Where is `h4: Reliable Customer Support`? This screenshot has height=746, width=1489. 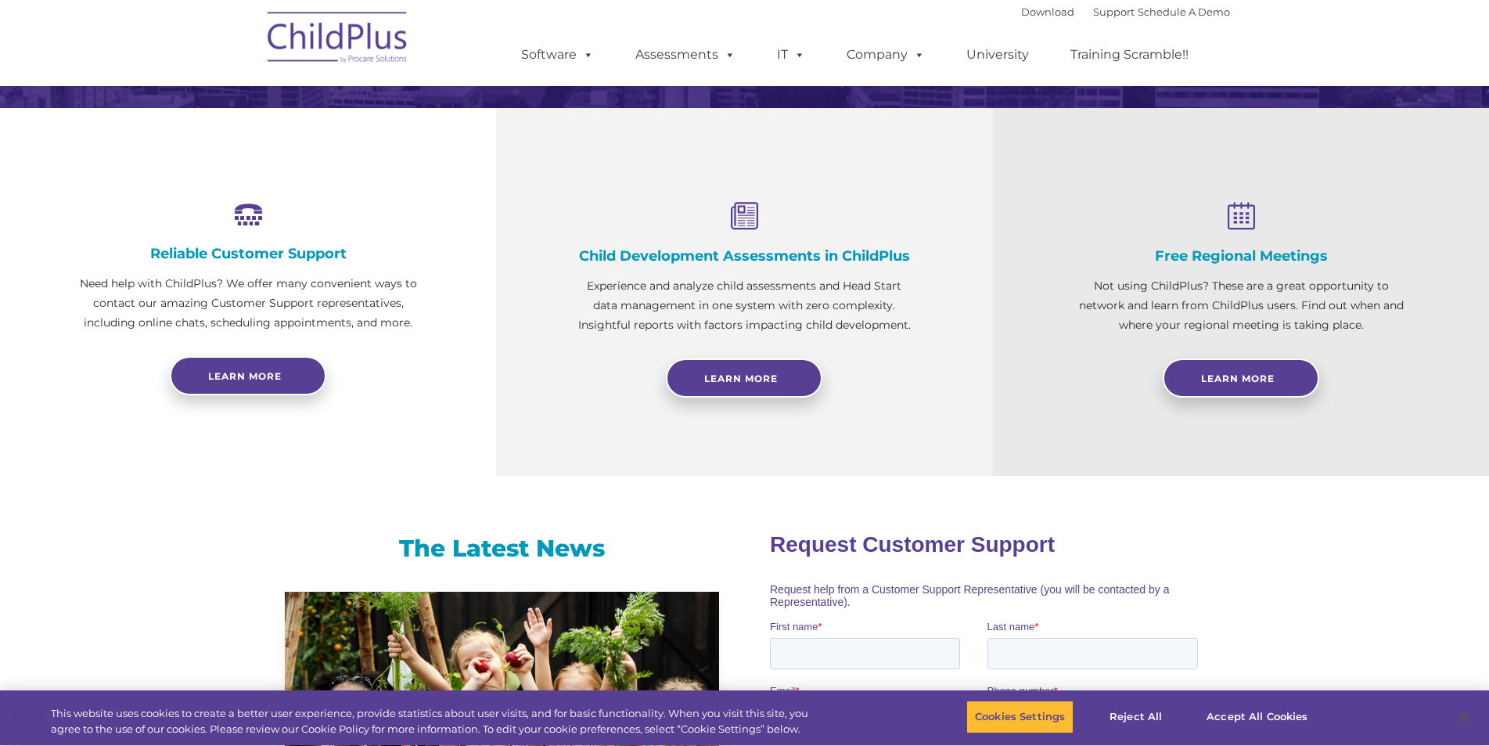 h4: Reliable Customer Support is located at coordinates (248, 253).